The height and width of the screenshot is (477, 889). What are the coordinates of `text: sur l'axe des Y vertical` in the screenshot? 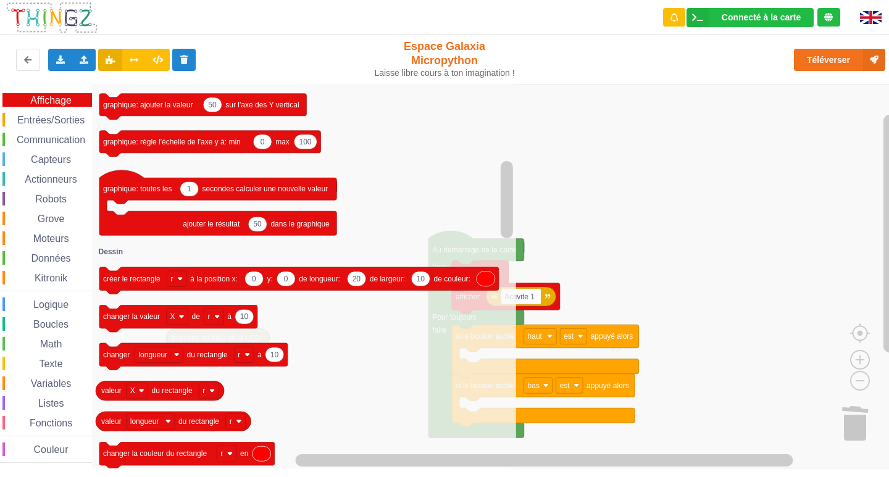 It's located at (262, 105).